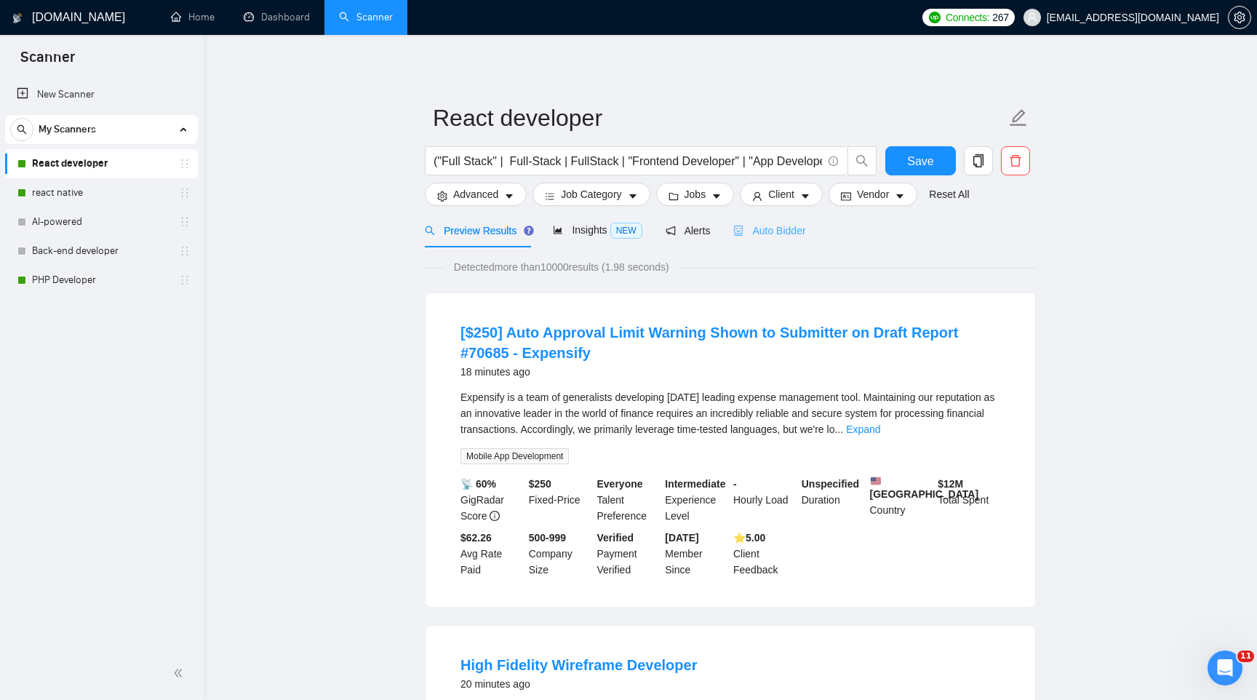 The height and width of the screenshot is (700, 1257). What do you see at coordinates (873, 194) in the screenshot?
I see `button: idcardVendorcaret-down` at bounding box center [873, 194].